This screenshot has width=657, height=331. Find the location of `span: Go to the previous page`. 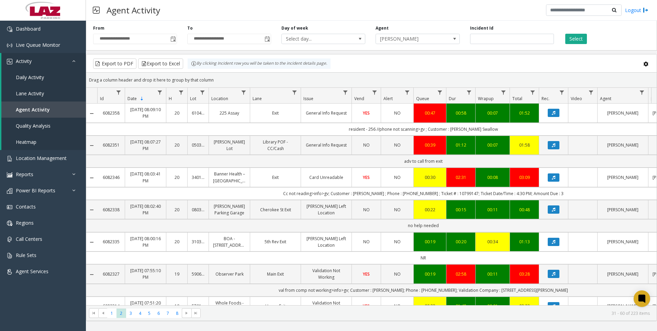

span: Go to the previous page is located at coordinates (103, 313).